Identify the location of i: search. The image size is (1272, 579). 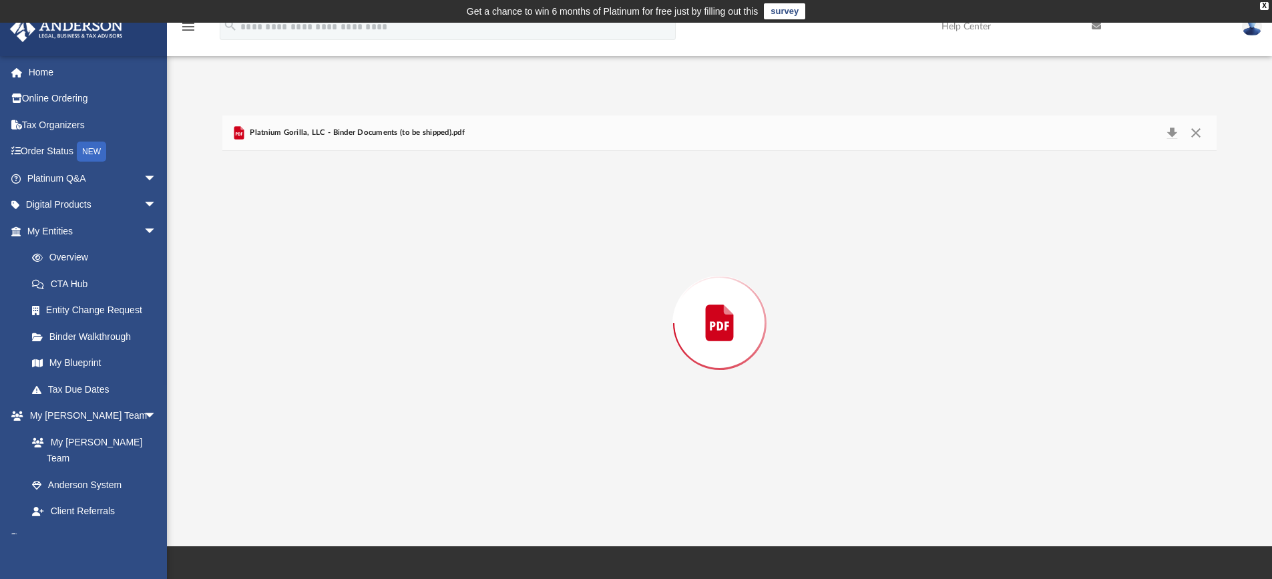
(230, 25).